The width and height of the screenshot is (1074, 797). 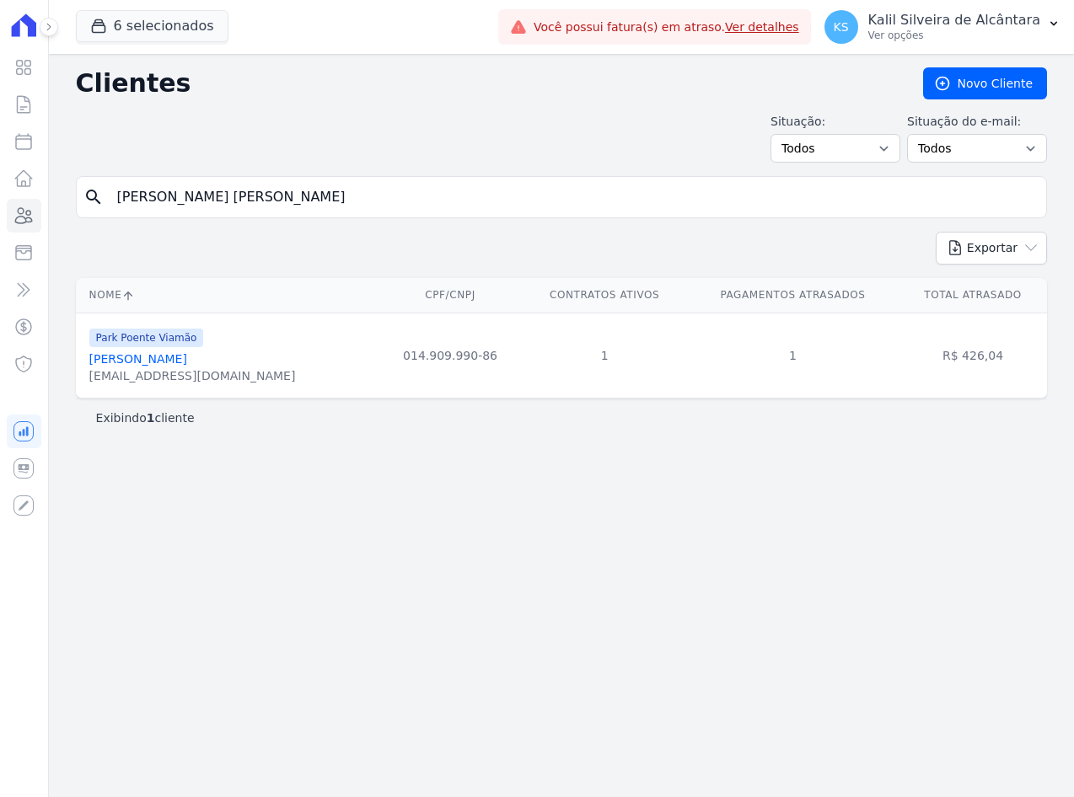 I want to click on p: Kalil Silveira de Alcântara, so click(x=954, y=20).